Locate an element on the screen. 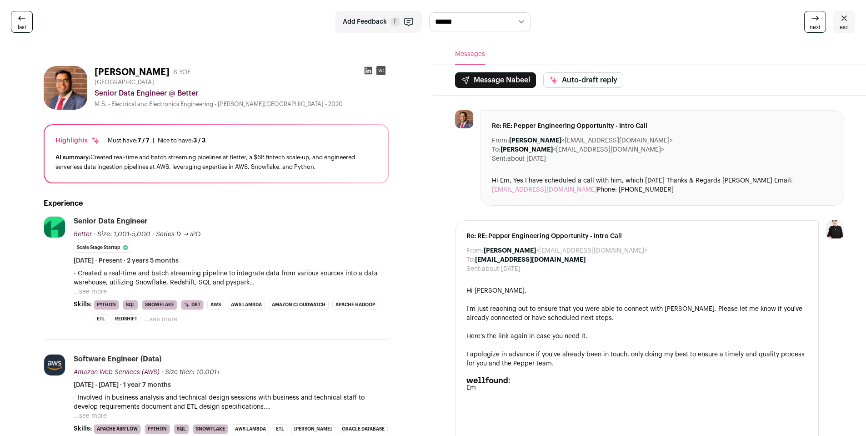 This screenshot has height=436, width=866. div: Senior Data Engineer is located at coordinates (110, 221).